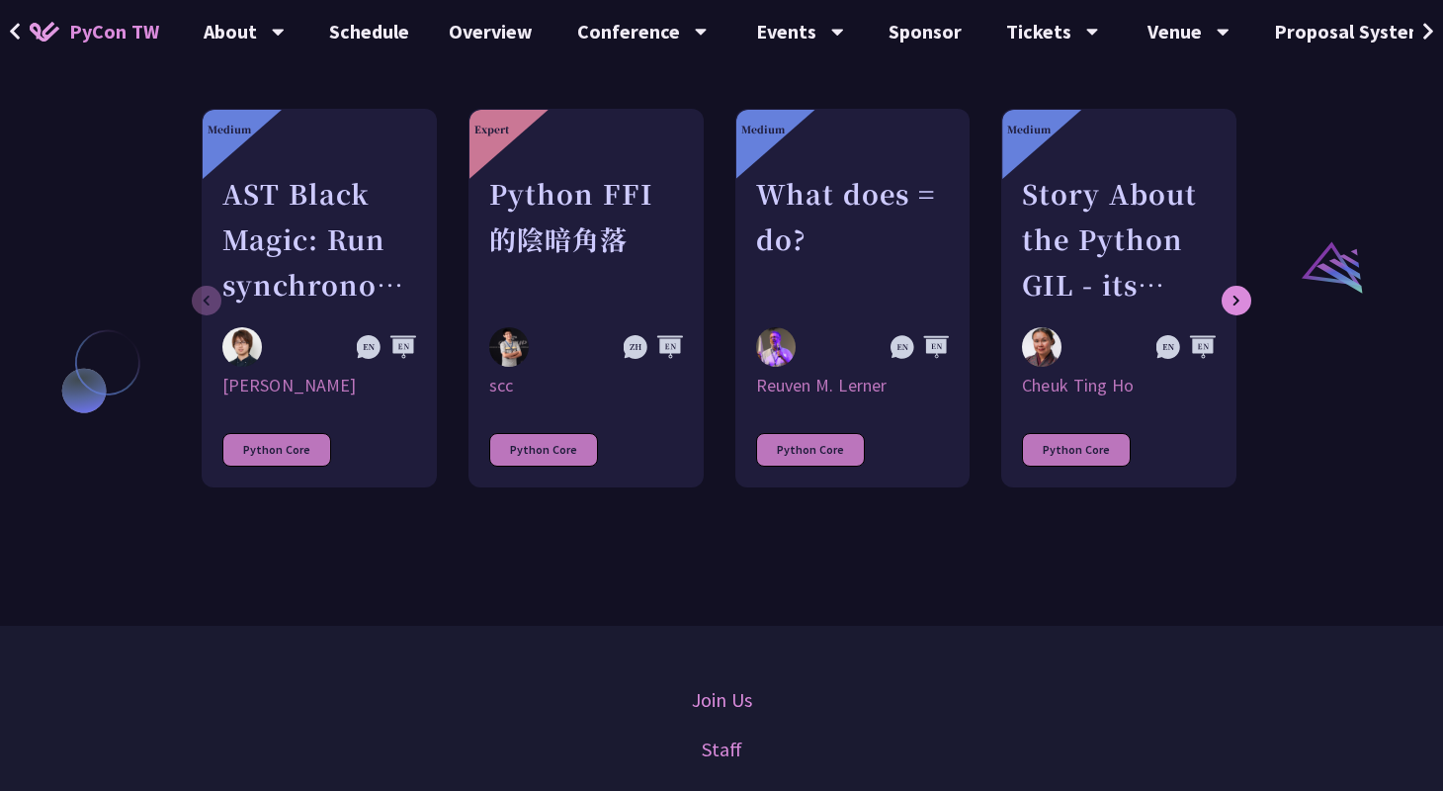  What do you see at coordinates (94, 32) in the screenshot?
I see `a: PyCon TW` at bounding box center [94, 32].